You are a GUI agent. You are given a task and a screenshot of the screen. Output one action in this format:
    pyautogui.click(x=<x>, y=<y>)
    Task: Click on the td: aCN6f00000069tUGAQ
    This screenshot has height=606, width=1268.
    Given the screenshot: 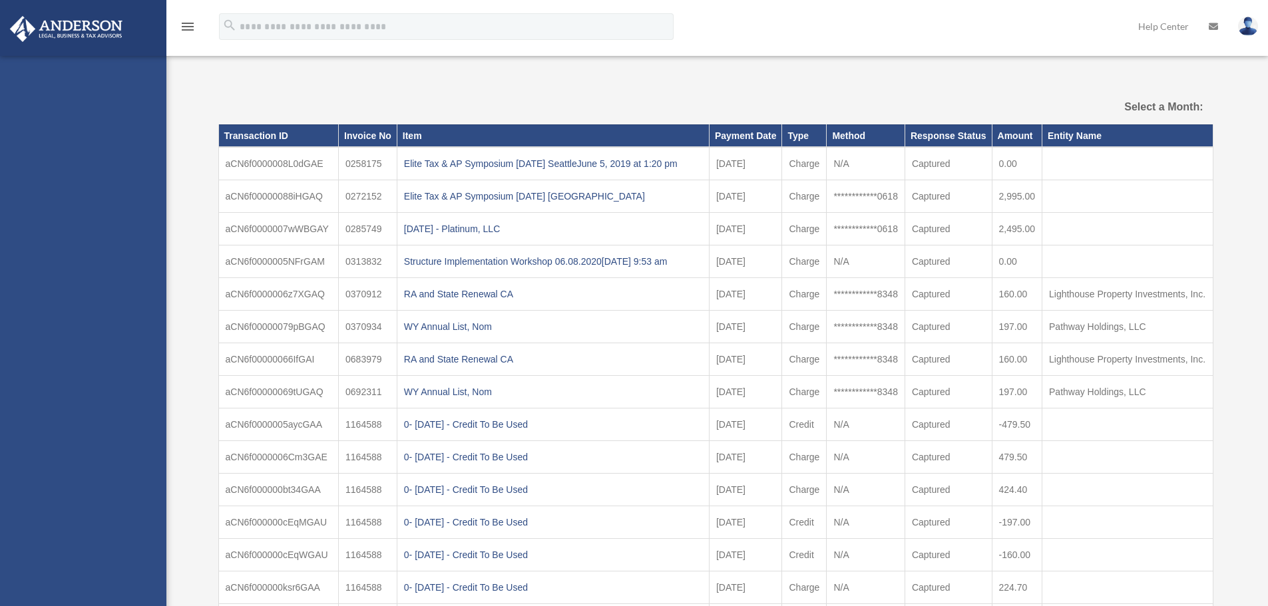 What is the action you would take?
    pyautogui.click(x=278, y=392)
    